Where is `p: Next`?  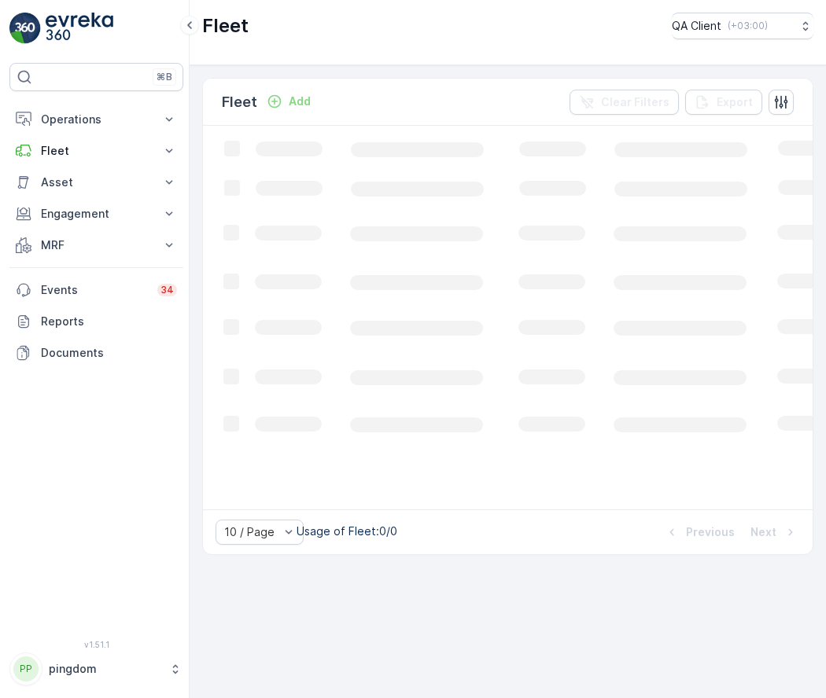 p: Next is located at coordinates (763, 532).